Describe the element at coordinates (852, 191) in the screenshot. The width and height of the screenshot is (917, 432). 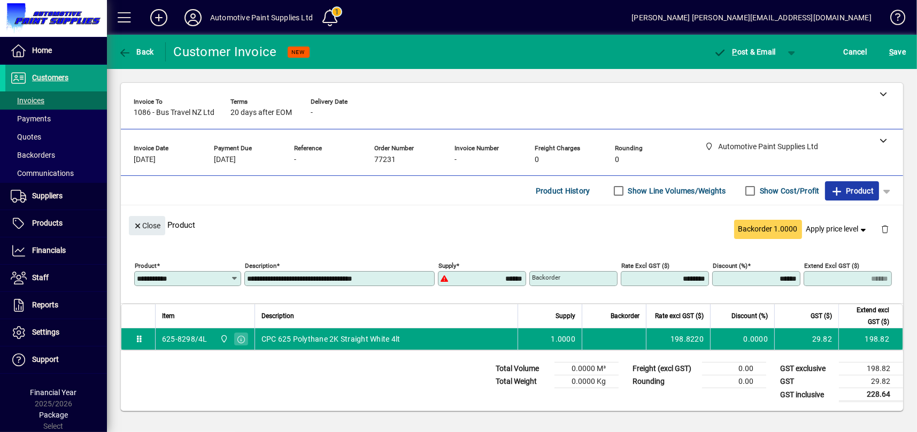
I see `button: Product` at that location.